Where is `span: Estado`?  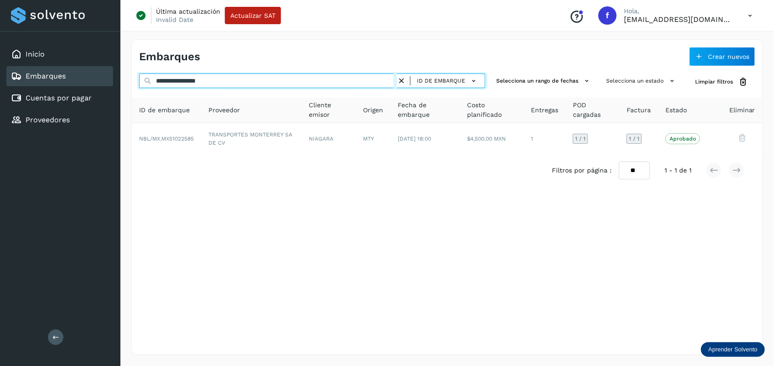 span: Estado is located at coordinates (676, 110).